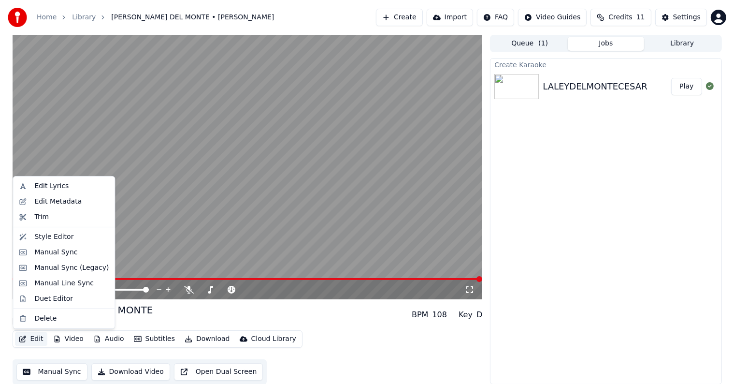 The image size is (734, 384). What do you see at coordinates (109, 339) in the screenshot?
I see `button: Audio` at bounding box center [109, 339].